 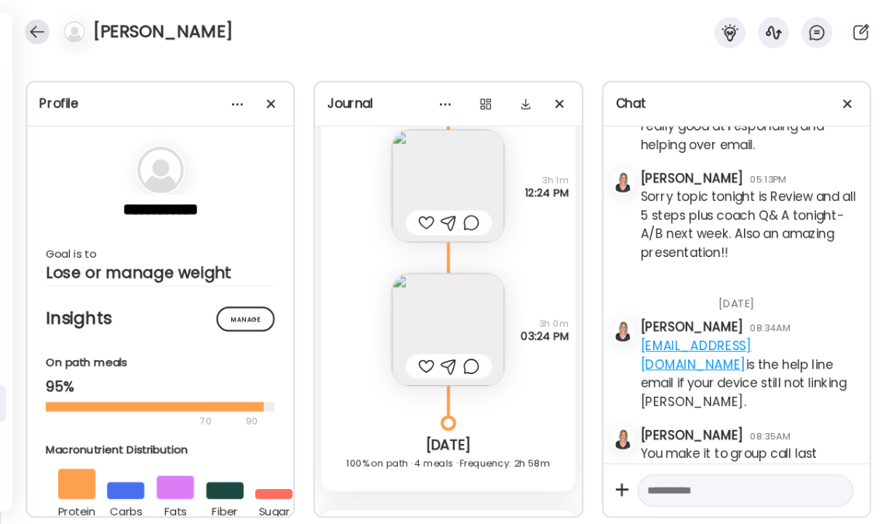 What do you see at coordinates (547, 180) in the screenshot?
I see `span: 3h 1m` at bounding box center [547, 180].